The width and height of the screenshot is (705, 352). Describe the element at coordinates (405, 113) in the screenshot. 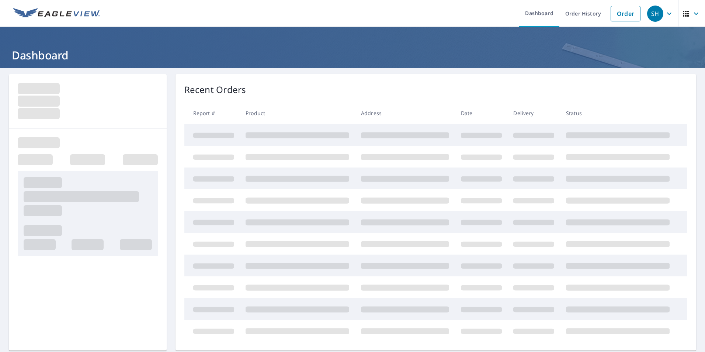

I see `th: Address` at that location.